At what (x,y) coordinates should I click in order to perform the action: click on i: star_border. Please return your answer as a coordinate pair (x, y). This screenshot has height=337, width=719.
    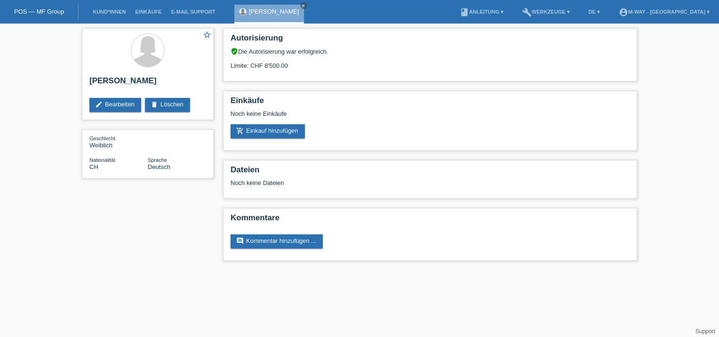
    Looking at the image, I should click on (207, 35).